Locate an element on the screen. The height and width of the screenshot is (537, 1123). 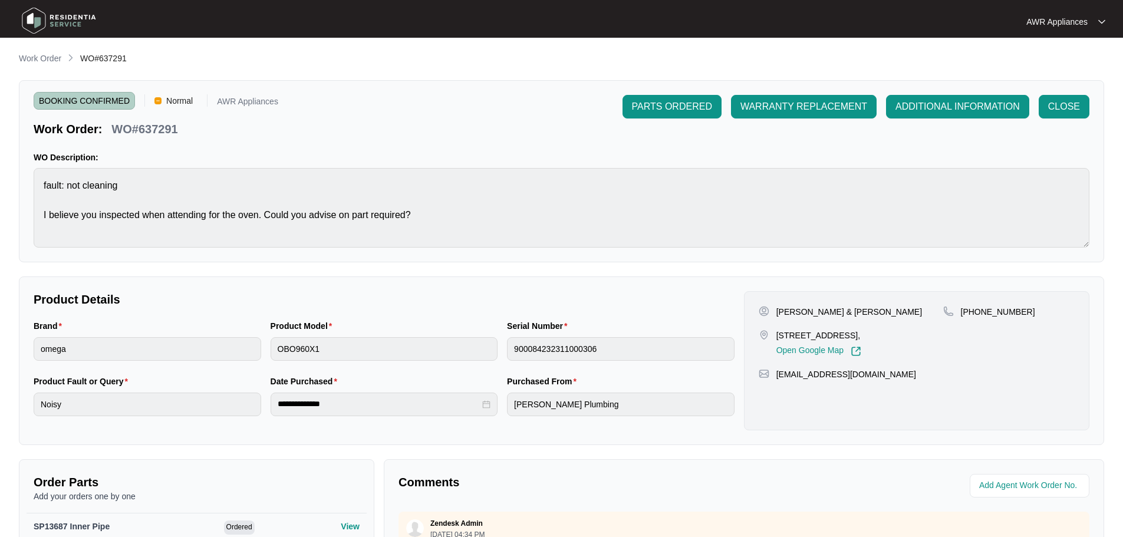
span: ADDITIONAL INFORMATION is located at coordinates (958, 107).